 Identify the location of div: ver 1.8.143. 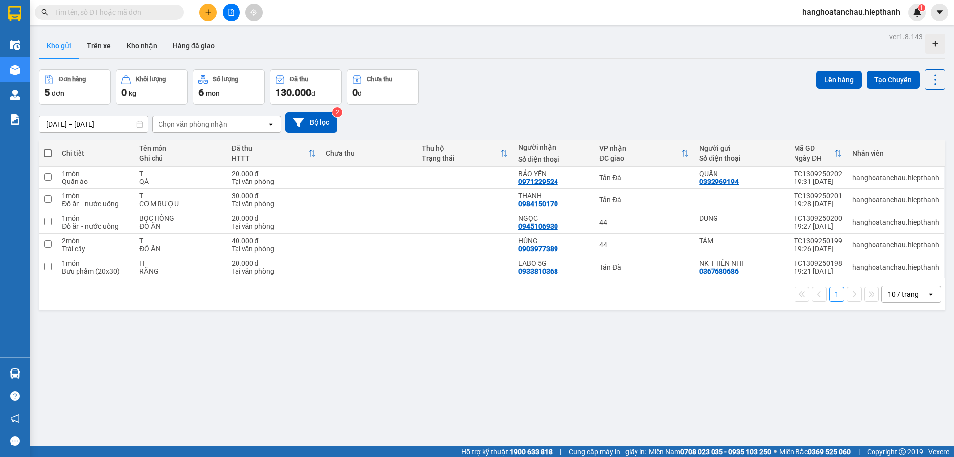
(906, 37).